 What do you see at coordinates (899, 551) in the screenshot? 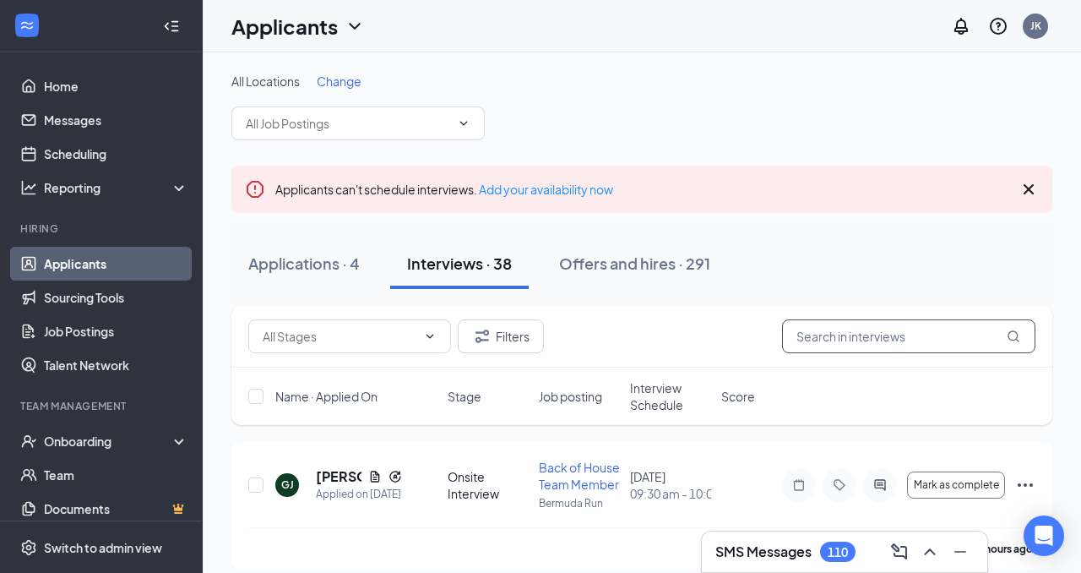
I see `button: ComposeMessage` at bounding box center [899, 551].